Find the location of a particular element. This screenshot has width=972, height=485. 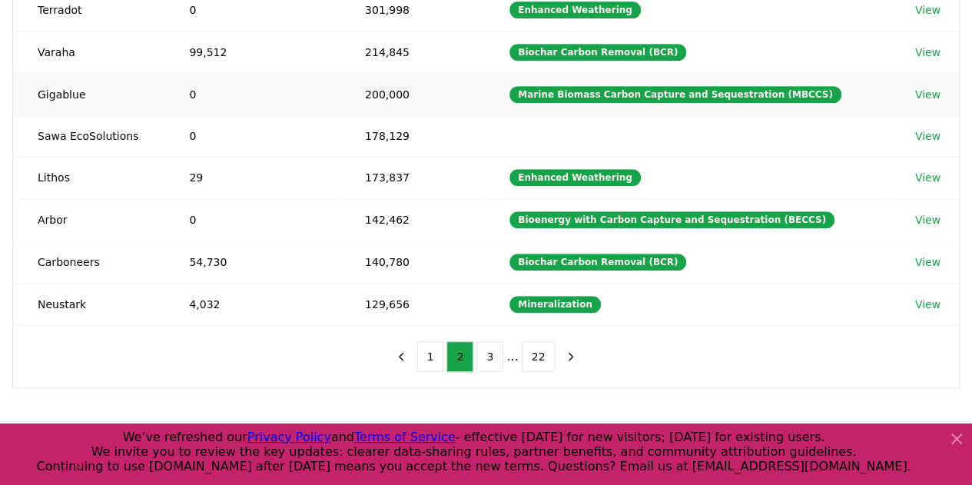

td: 200,000 is located at coordinates (413, 94).